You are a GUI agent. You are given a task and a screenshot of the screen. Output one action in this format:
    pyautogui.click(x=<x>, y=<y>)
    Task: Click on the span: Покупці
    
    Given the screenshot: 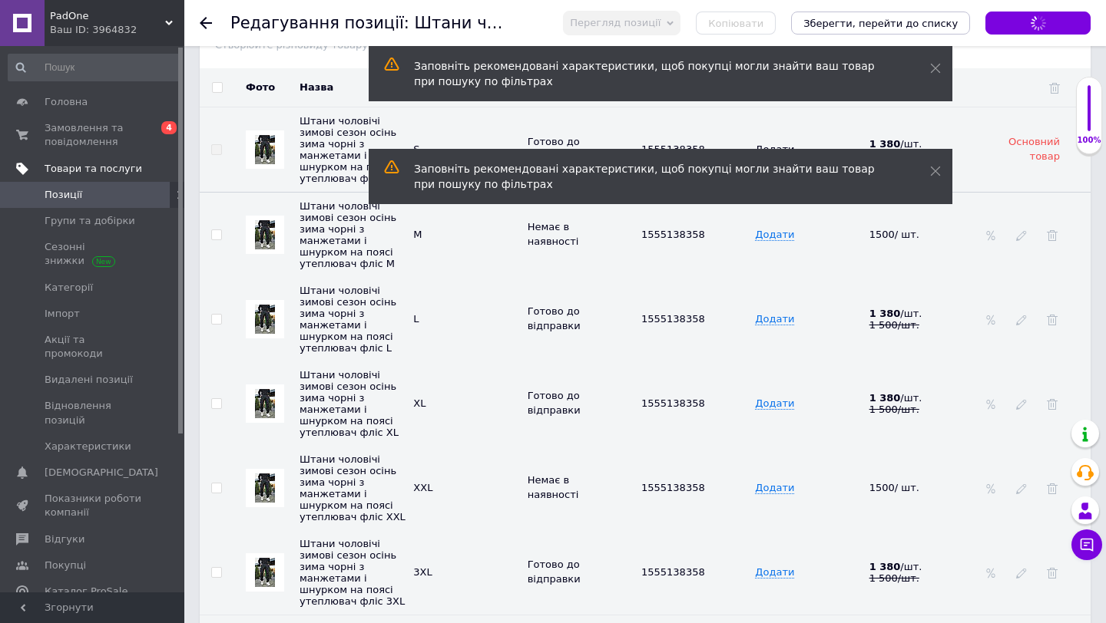 What is the action you would take?
    pyautogui.click(x=65, y=566)
    